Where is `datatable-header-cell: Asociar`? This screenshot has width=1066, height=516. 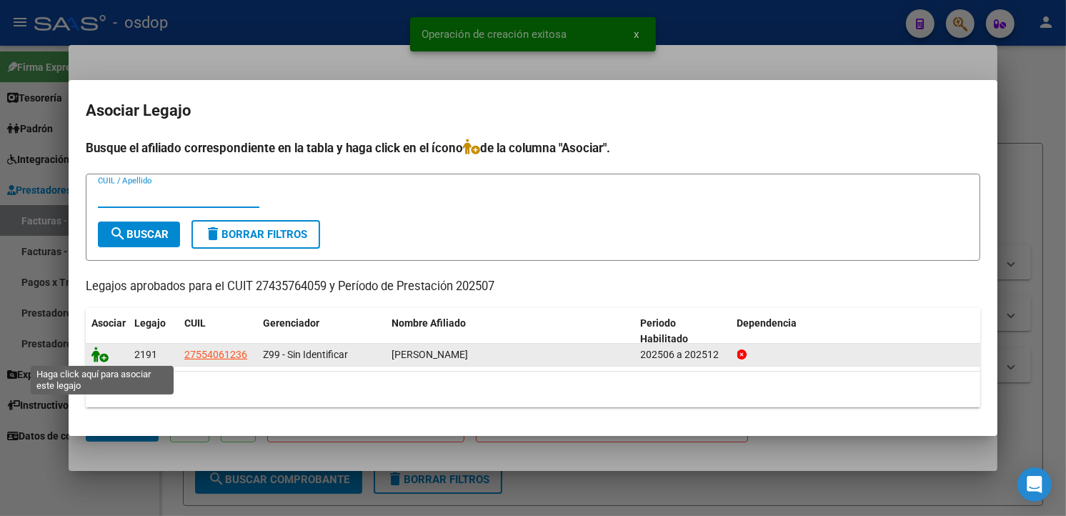 datatable-header-cell: Asociar is located at coordinates (107, 332).